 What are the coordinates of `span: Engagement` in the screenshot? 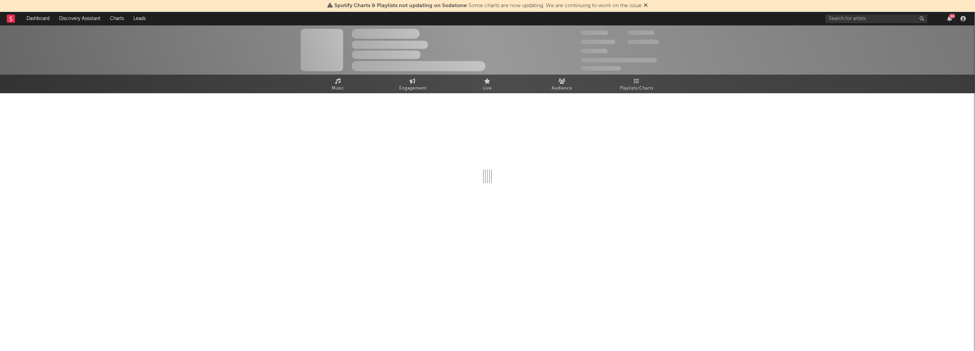 It's located at (413, 89).